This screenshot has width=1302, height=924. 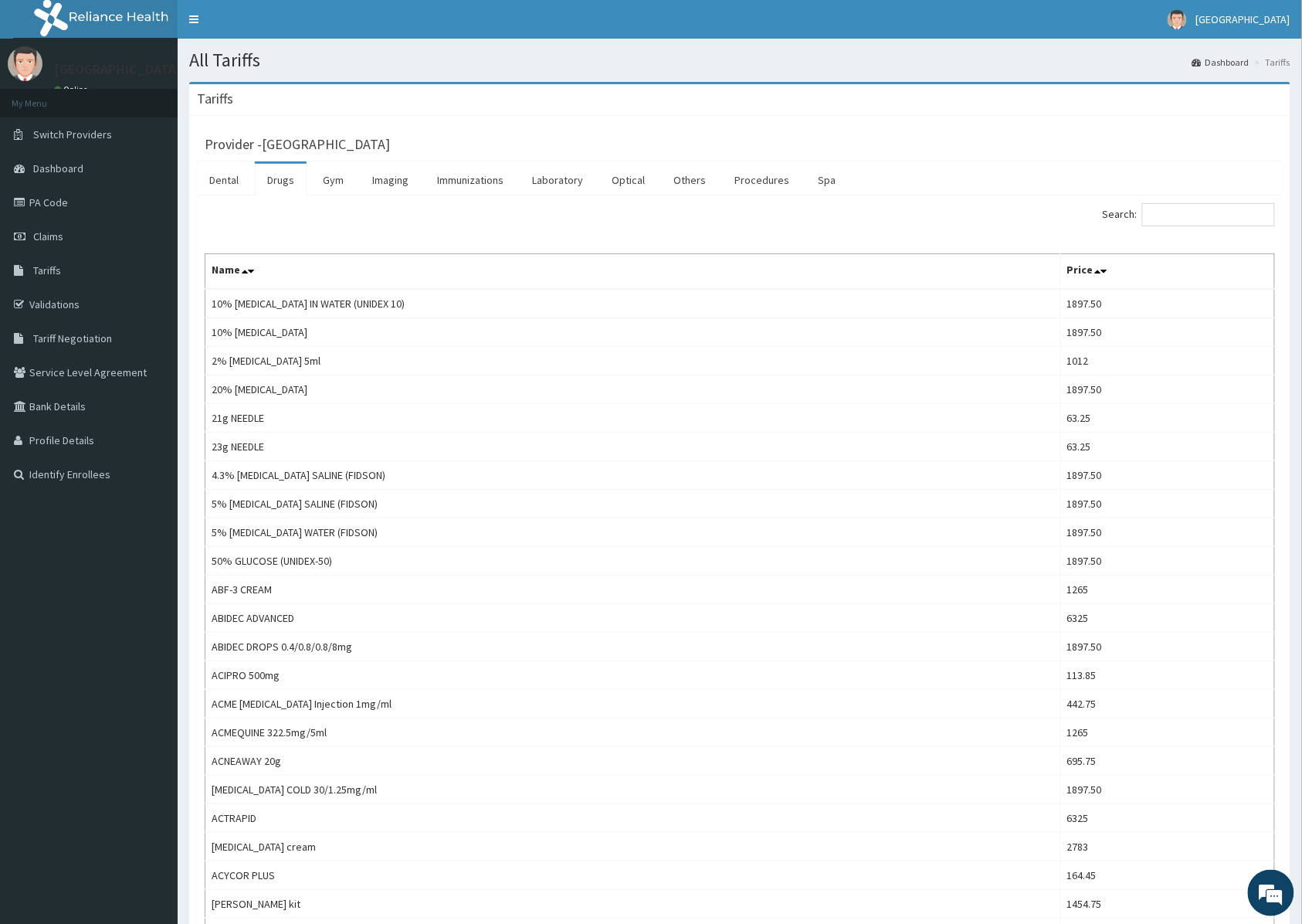 What do you see at coordinates (1221, 62) in the screenshot?
I see `a: Dashboard` at bounding box center [1221, 62].